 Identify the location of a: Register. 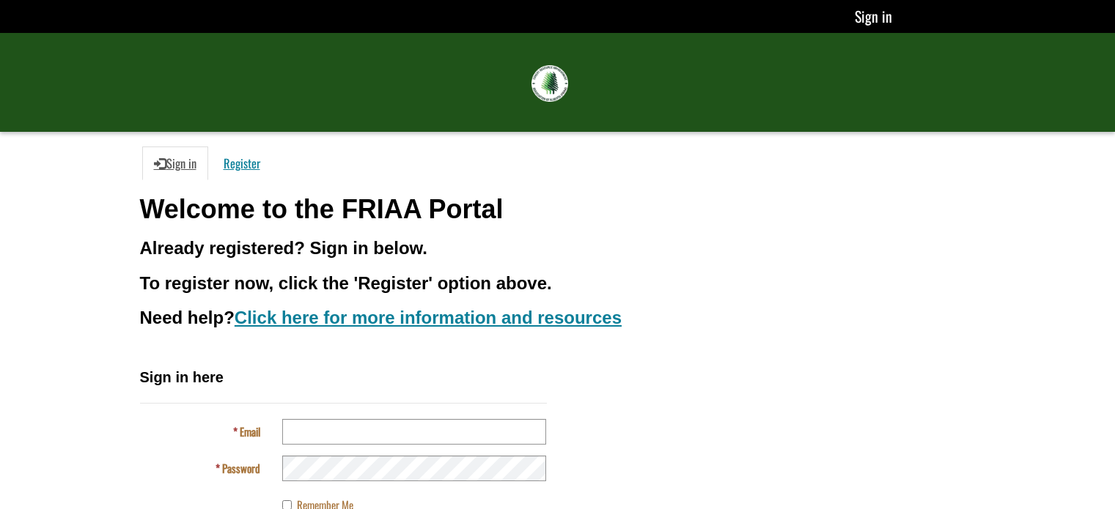
(242, 163).